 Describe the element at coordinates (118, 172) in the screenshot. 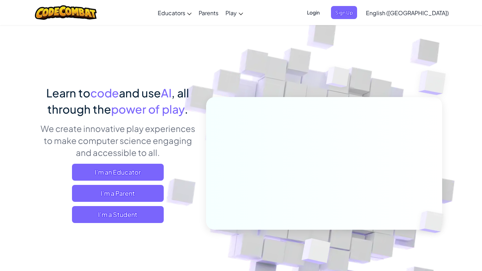

I see `span: I'm an Educator` at that location.